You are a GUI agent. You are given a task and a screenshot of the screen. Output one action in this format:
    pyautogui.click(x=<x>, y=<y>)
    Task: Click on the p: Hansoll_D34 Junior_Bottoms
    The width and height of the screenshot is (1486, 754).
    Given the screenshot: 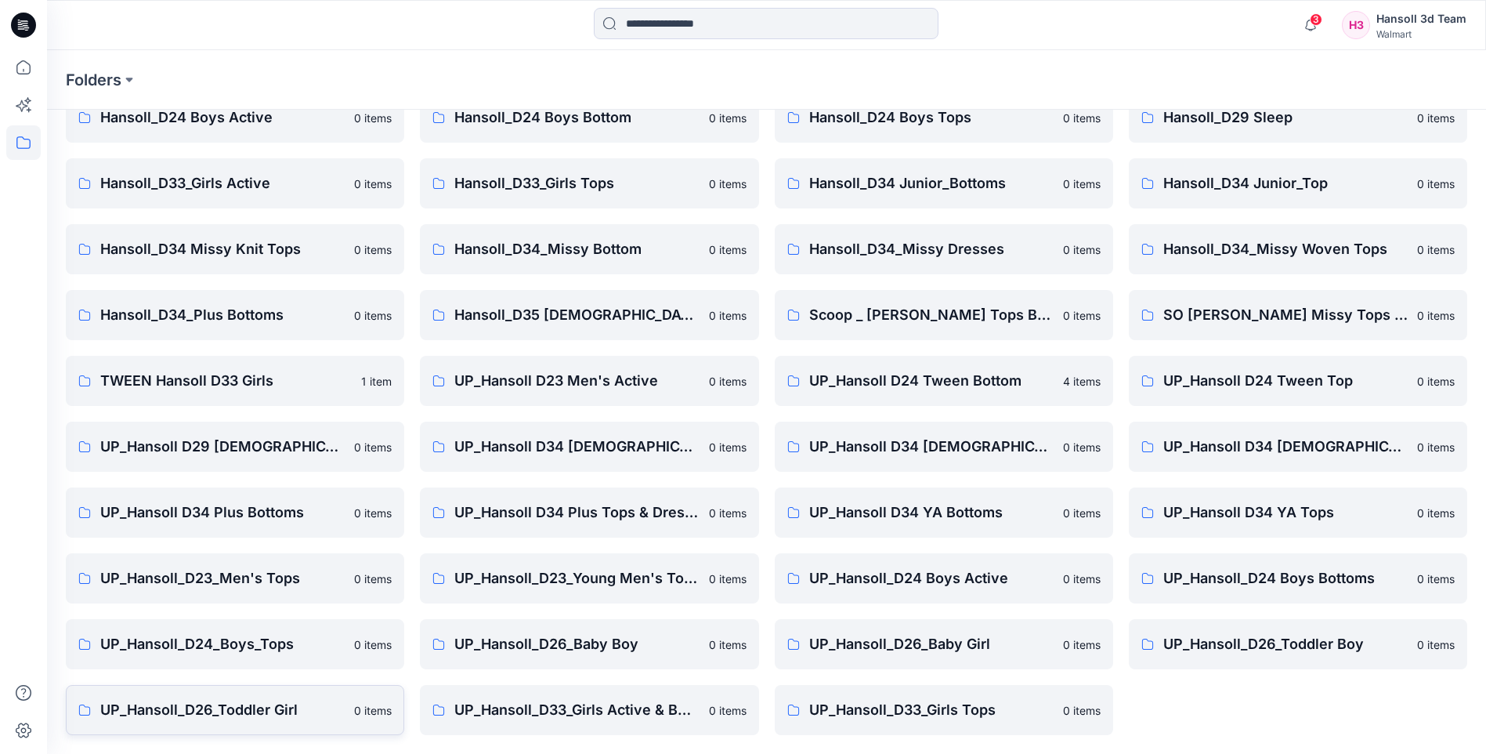 What is the action you would take?
    pyautogui.click(x=931, y=183)
    